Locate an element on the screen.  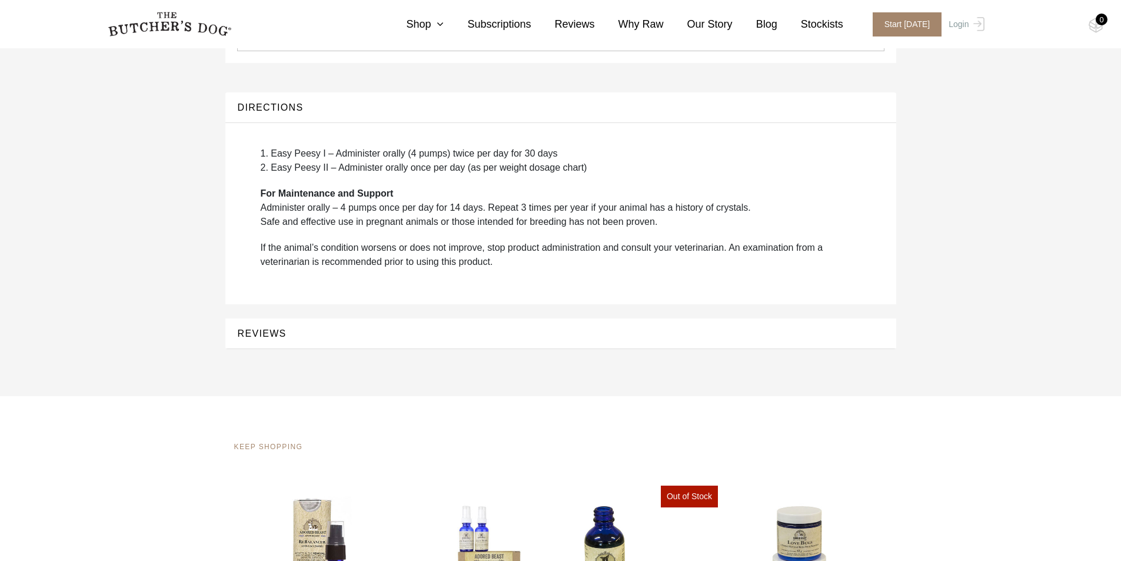
a: Subscriptions is located at coordinates (487, 24).